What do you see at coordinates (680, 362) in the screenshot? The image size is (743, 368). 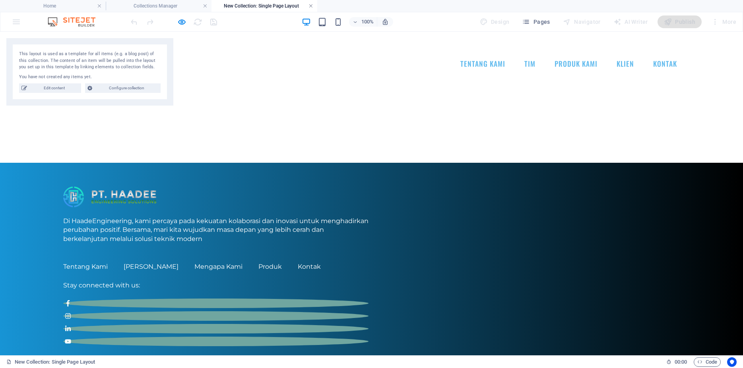 I see `span: 00 00` at bounding box center [680, 362].